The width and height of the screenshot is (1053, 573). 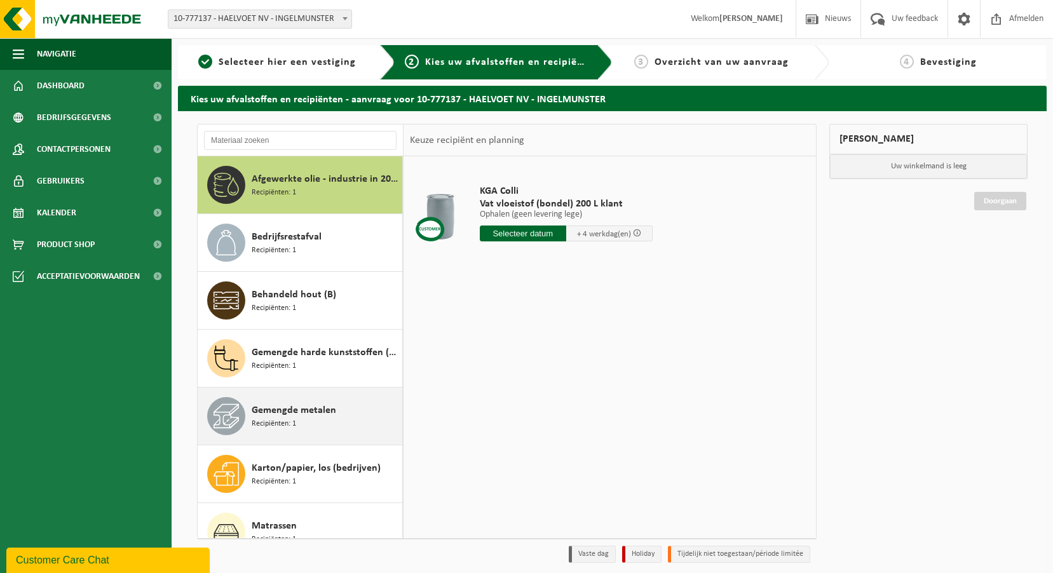 I want to click on input: Selecteer datum, so click(x=523, y=233).